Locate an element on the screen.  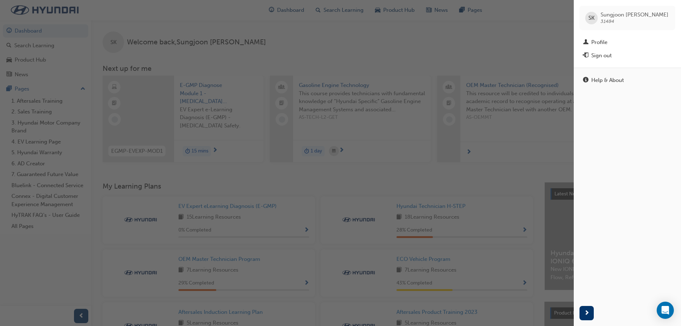
span: info-icon is located at coordinates (586, 80).